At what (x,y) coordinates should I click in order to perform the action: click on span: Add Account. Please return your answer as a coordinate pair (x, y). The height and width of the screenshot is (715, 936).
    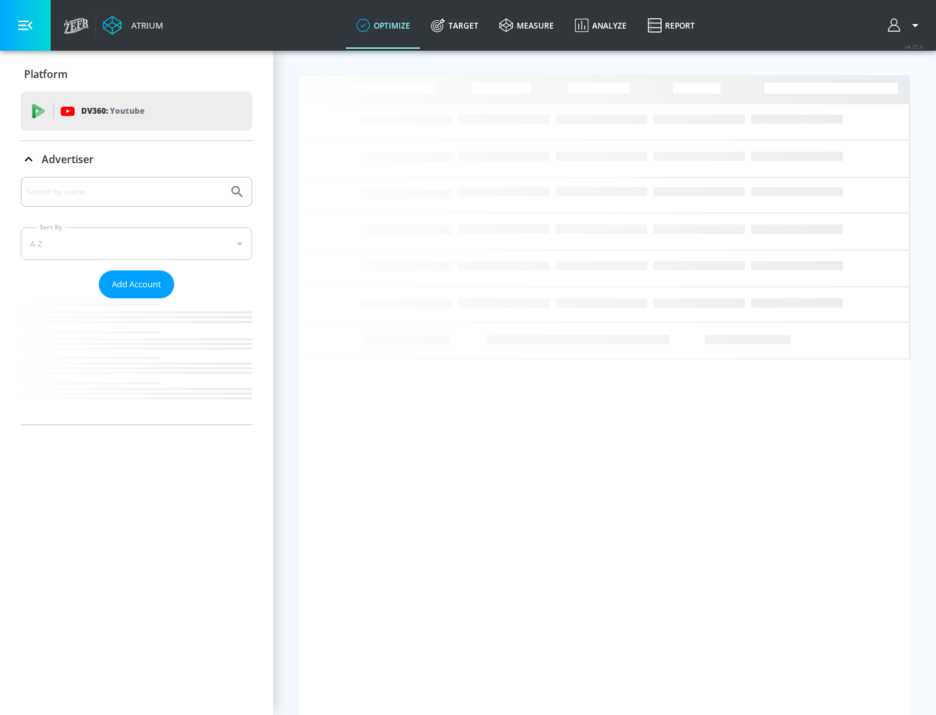
    Looking at the image, I should click on (136, 284).